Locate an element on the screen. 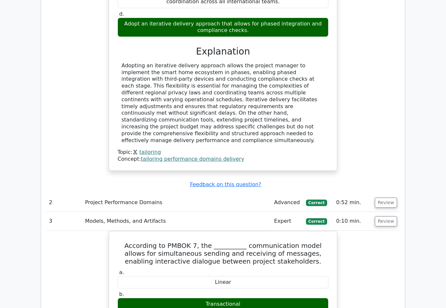 The width and height of the screenshot is (446, 308). td: Expert is located at coordinates (287, 221).